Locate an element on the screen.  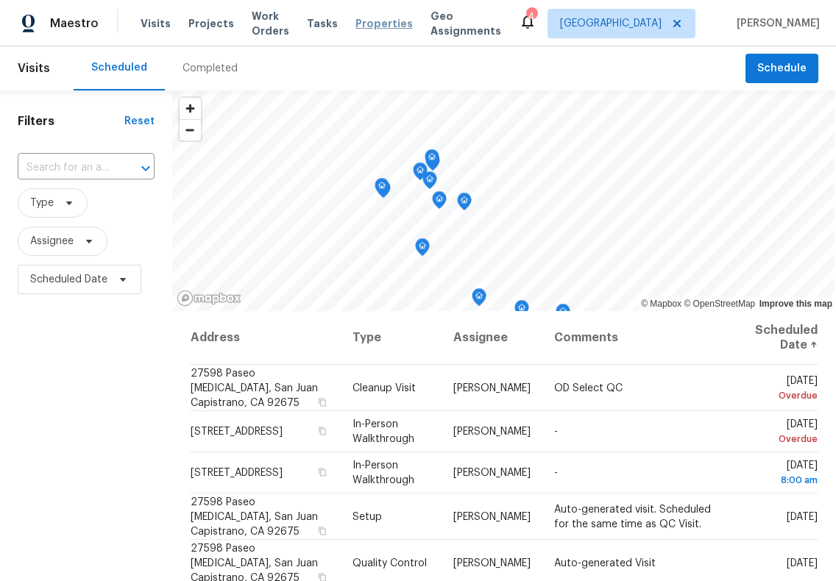
button: Open is located at coordinates (146, 169).